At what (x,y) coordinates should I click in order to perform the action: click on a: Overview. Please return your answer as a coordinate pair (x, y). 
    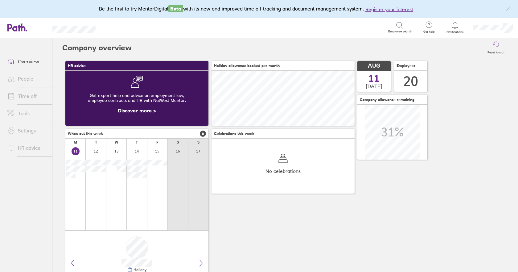
    Looking at the image, I should click on (27, 61).